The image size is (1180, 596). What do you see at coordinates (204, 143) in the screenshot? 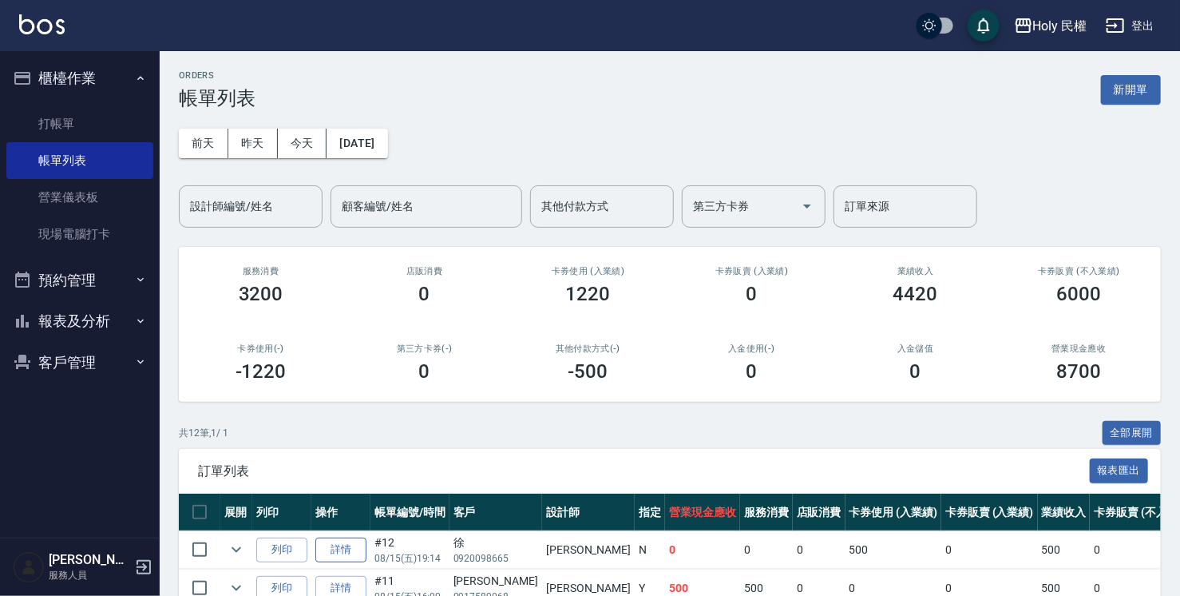
I see `button: 前天` at bounding box center [204, 143].